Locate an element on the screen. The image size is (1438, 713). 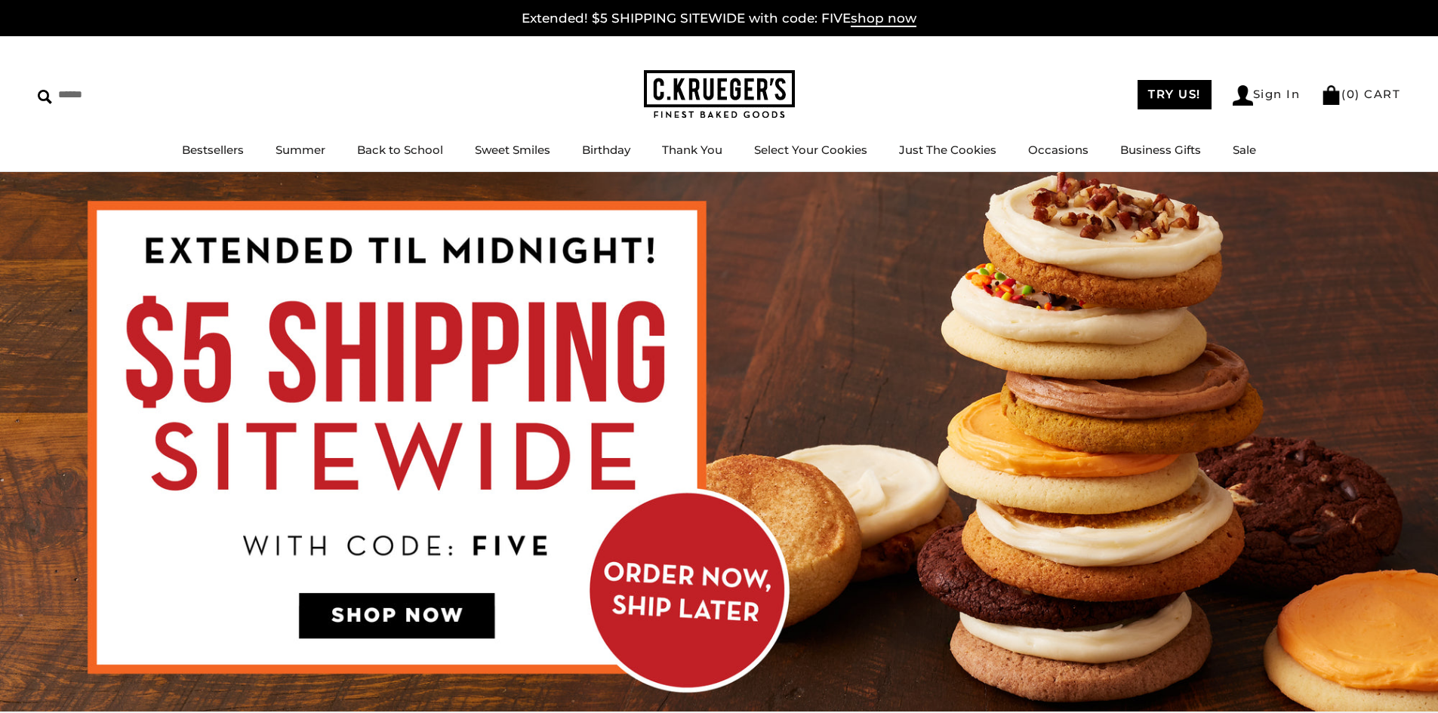
a: TRY US! is located at coordinates (1175, 94).